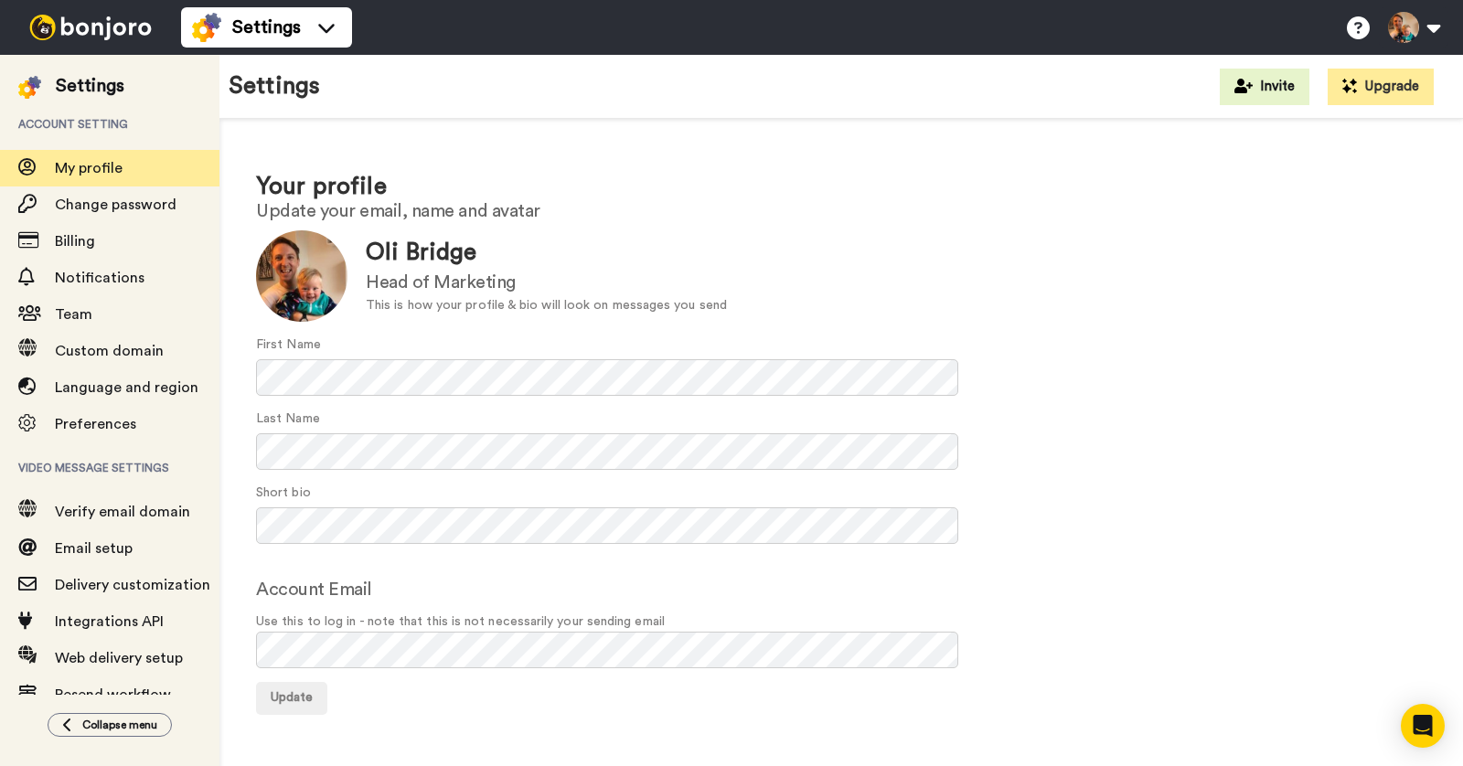 The width and height of the screenshot is (1463, 766). What do you see at coordinates (1423, 726) in the screenshot?
I see `div: Open Intercom Messenger` at bounding box center [1423, 726].